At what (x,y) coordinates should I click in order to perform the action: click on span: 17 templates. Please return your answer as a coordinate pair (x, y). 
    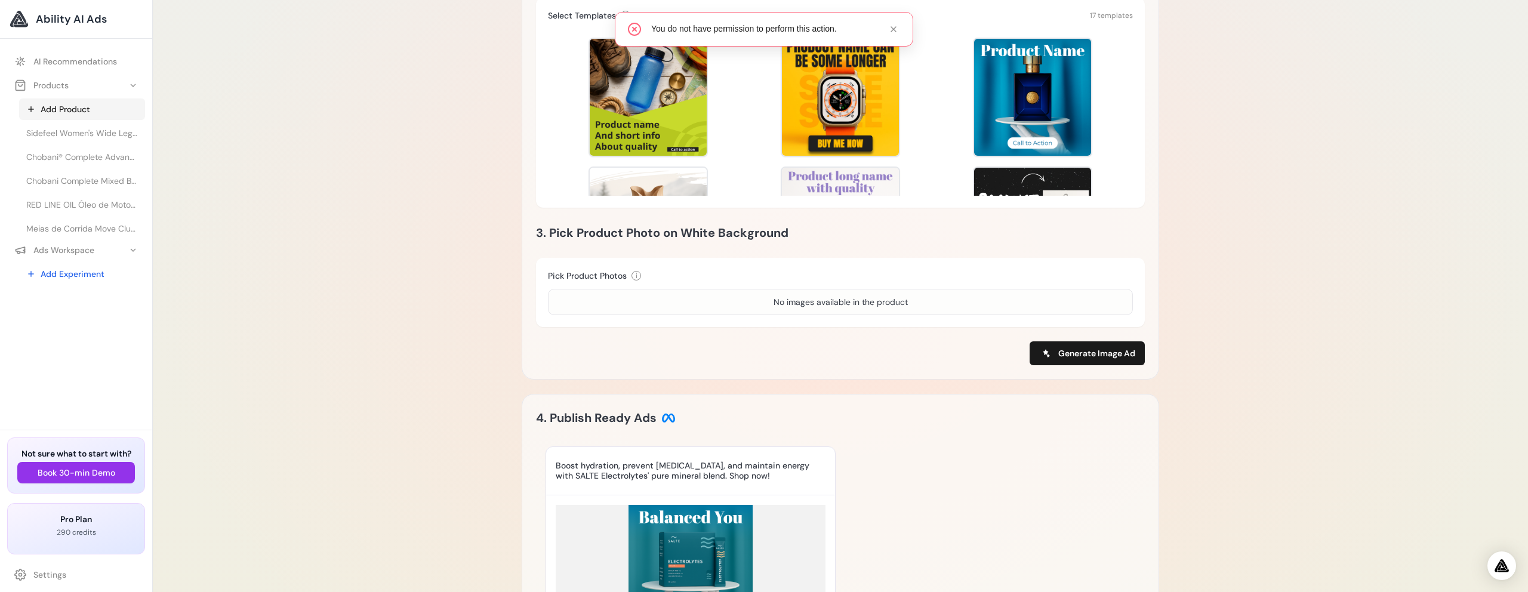
    Looking at the image, I should click on (1111, 16).